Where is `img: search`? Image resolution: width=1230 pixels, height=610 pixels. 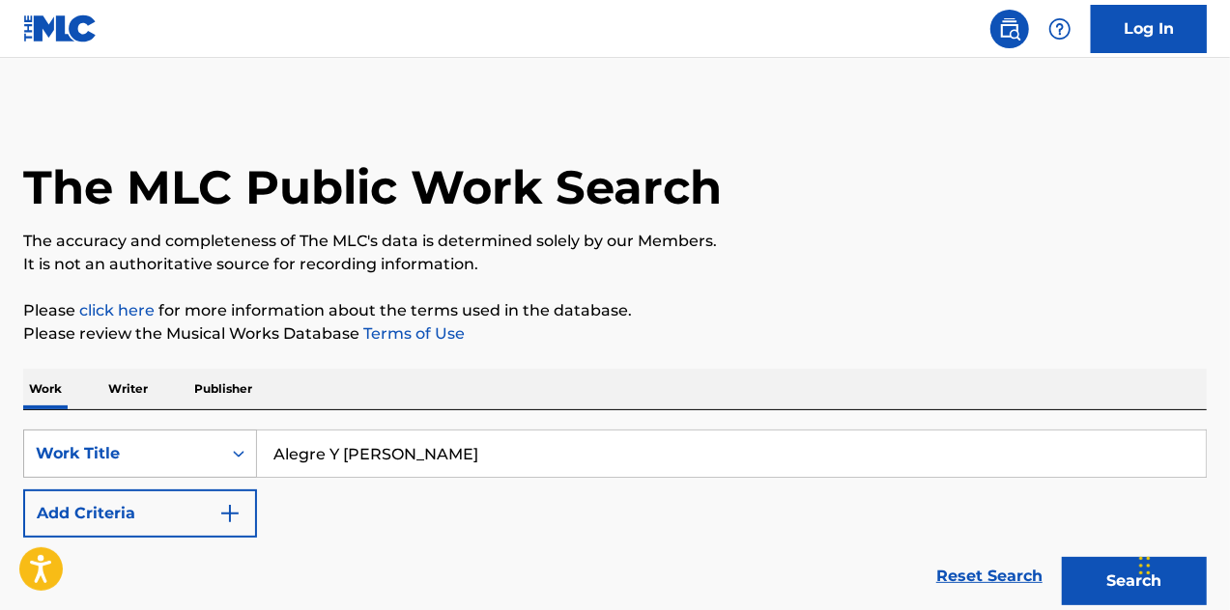 img: search is located at coordinates (1009, 29).